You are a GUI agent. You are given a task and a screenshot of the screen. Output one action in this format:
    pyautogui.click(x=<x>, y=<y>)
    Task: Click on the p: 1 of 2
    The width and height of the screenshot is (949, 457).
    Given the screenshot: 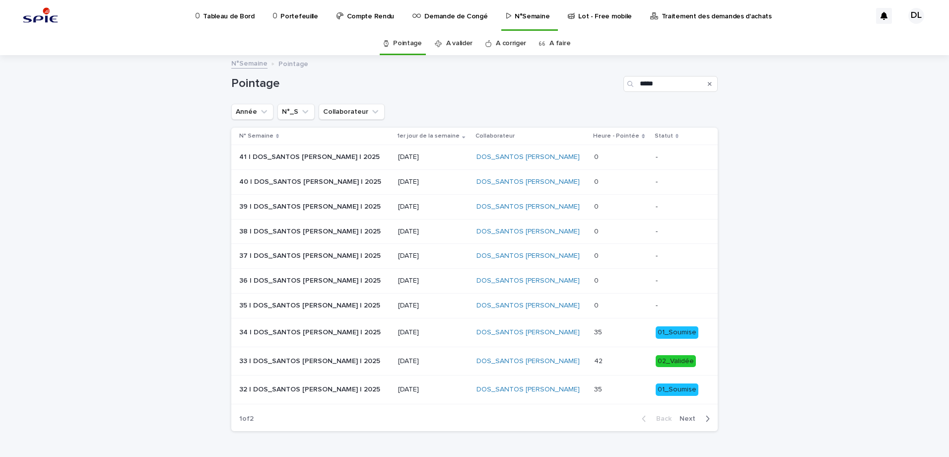 What is the action you would take?
    pyautogui.click(x=246, y=418)
    